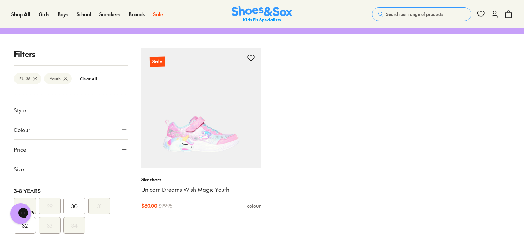  What do you see at coordinates (110, 14) in the screenshot?
I see `span: Sneakers` at bounding box center [110, 14].